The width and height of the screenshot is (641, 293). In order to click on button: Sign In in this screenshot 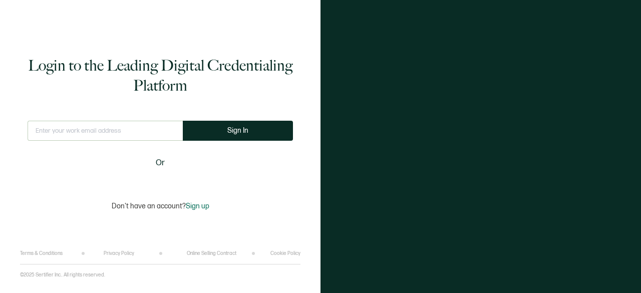, I will do `click(238, 131)`.